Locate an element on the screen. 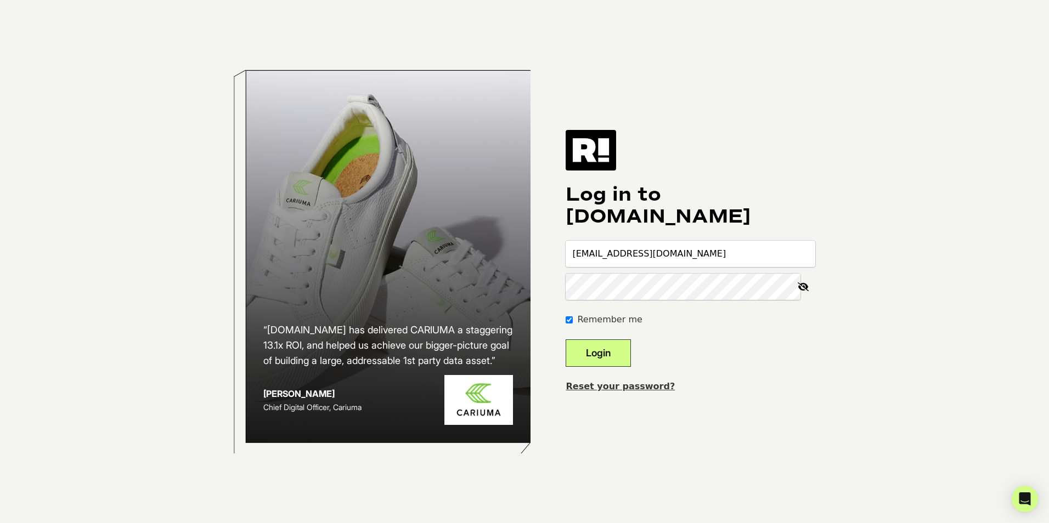  button: Login is located at coordinates (598, 353).